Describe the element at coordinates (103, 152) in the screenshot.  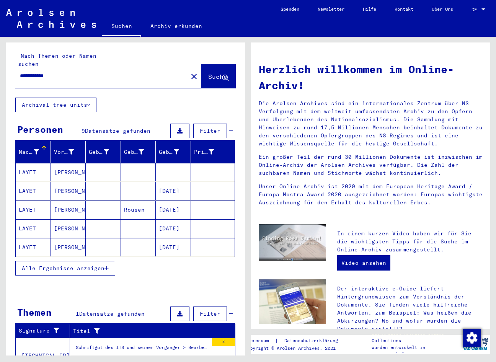
I see `mat-header-cell: Geburtsname` at that location.